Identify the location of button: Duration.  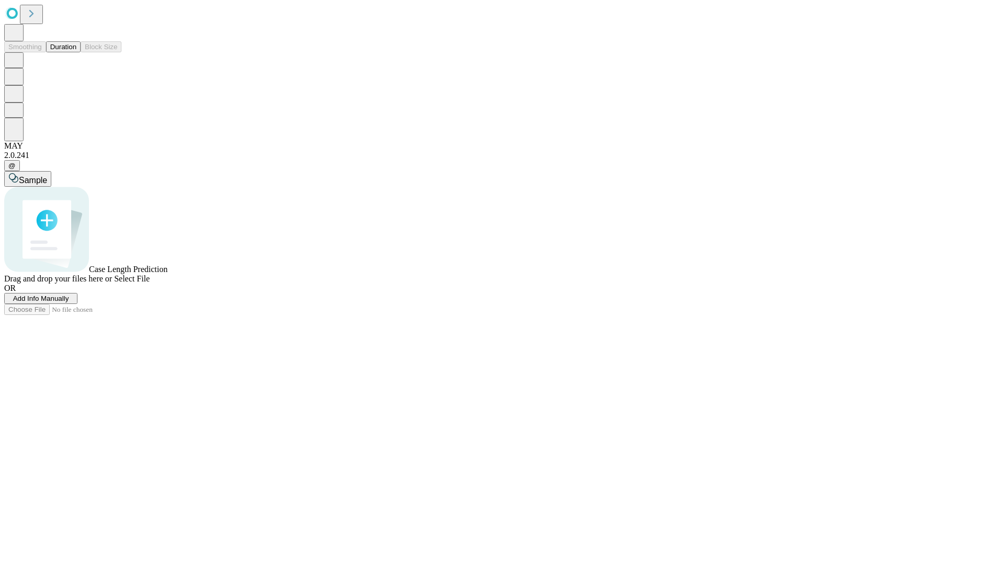
(63, 47).